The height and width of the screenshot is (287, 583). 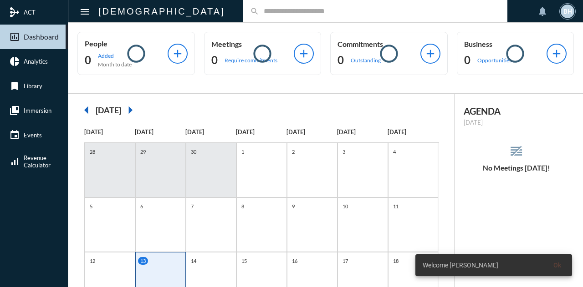 I want to click on mat-icon: collections_bookmark, so click(x=15, y=111).